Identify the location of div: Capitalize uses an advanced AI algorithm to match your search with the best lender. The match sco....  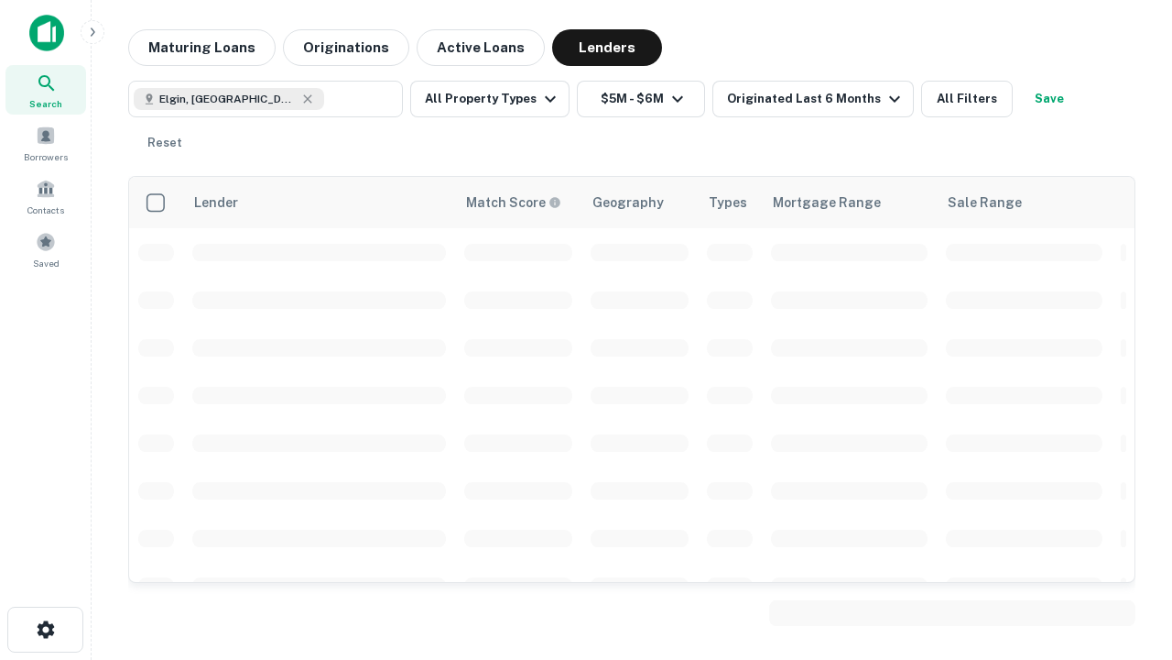
(514, 202).